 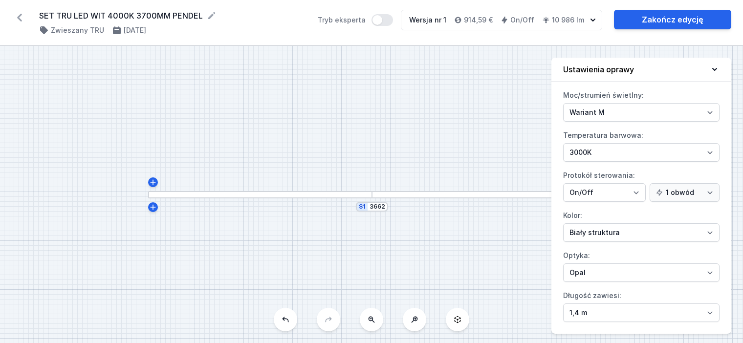 I want to click on label: Moc/strumień świetlny:, so click(x=641, y=105).